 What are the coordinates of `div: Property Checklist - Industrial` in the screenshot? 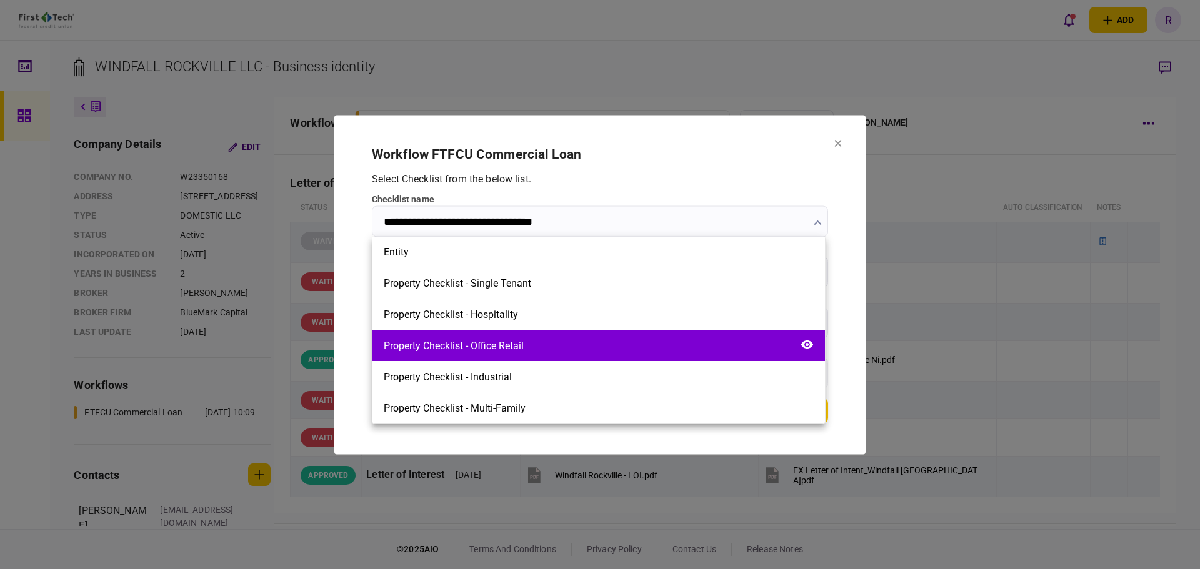 It's located at (448, 377).